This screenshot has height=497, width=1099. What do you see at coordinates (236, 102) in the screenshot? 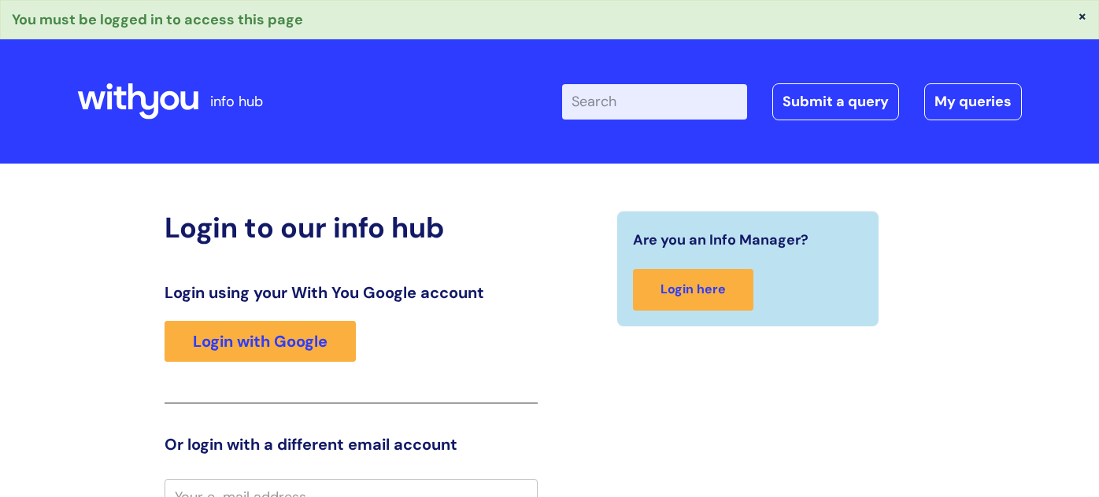
I see `p: info hub` at bounding box center [236, 102].